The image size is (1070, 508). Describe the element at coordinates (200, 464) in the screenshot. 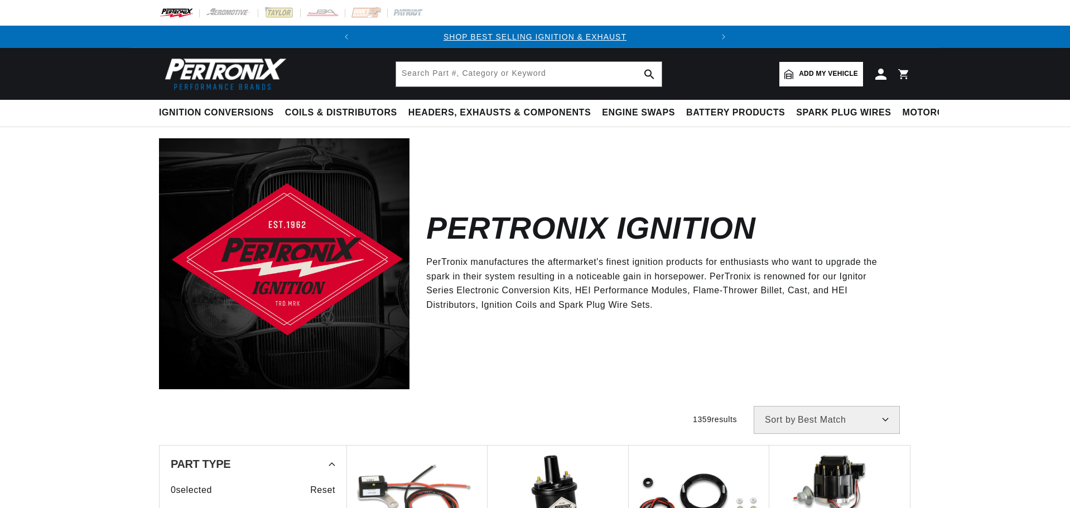

I see `span: Part Type` at that location.